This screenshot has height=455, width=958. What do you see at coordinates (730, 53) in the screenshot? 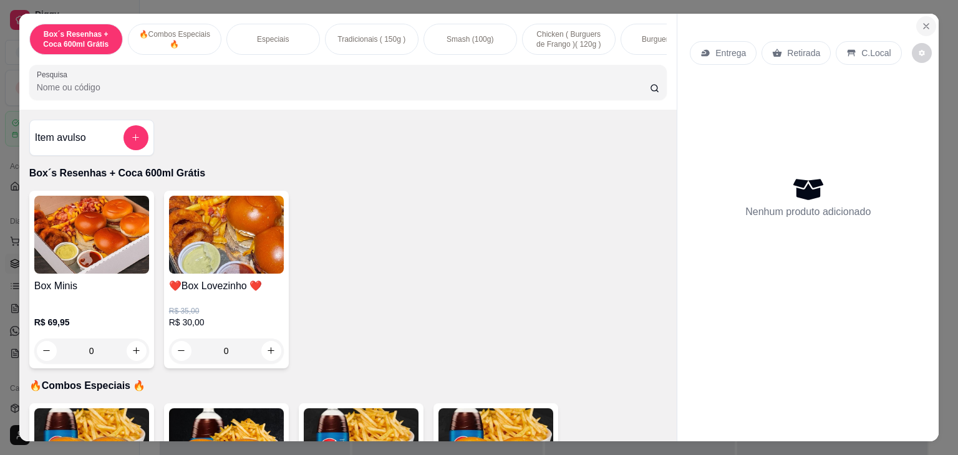
I see `p: Entrega` at bounding box center [730, 53].